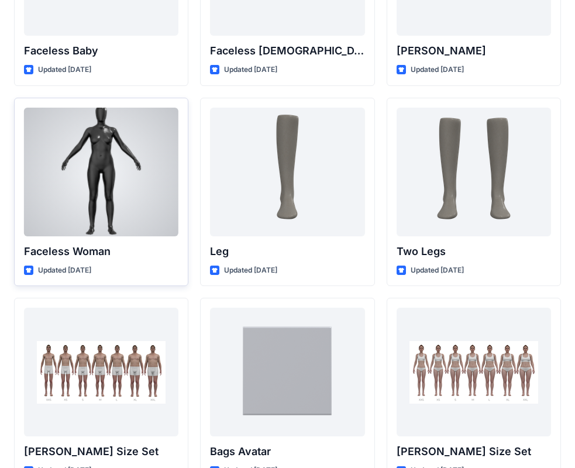 Image resolution: width=575 pixels, height=468 pixels. What do you see at coordinates (101, 372) in the screenshot?
I see `a: Oliver Size Set` at bounding box center [101, 372].